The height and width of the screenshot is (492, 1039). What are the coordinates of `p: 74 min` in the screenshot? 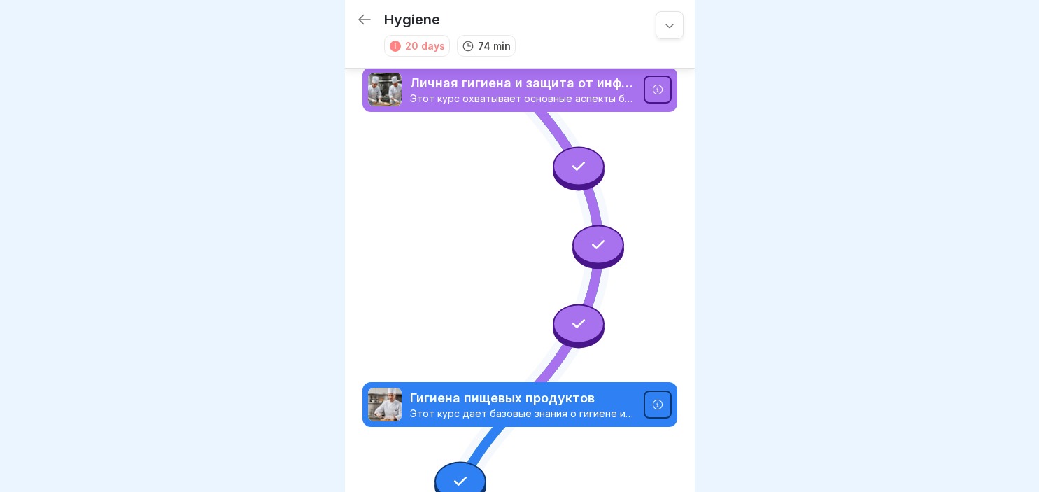 It's located at (494, 45).